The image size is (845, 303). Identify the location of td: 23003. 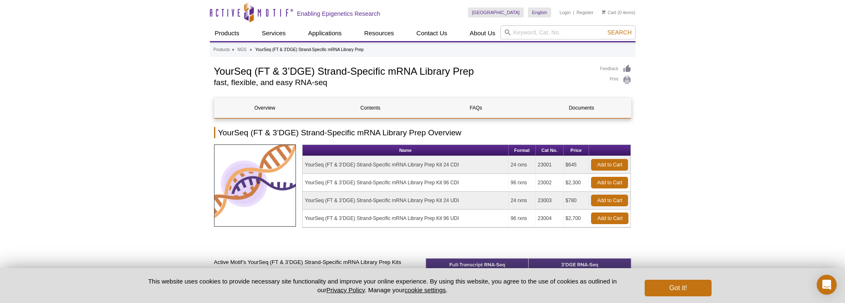
(549, 201).